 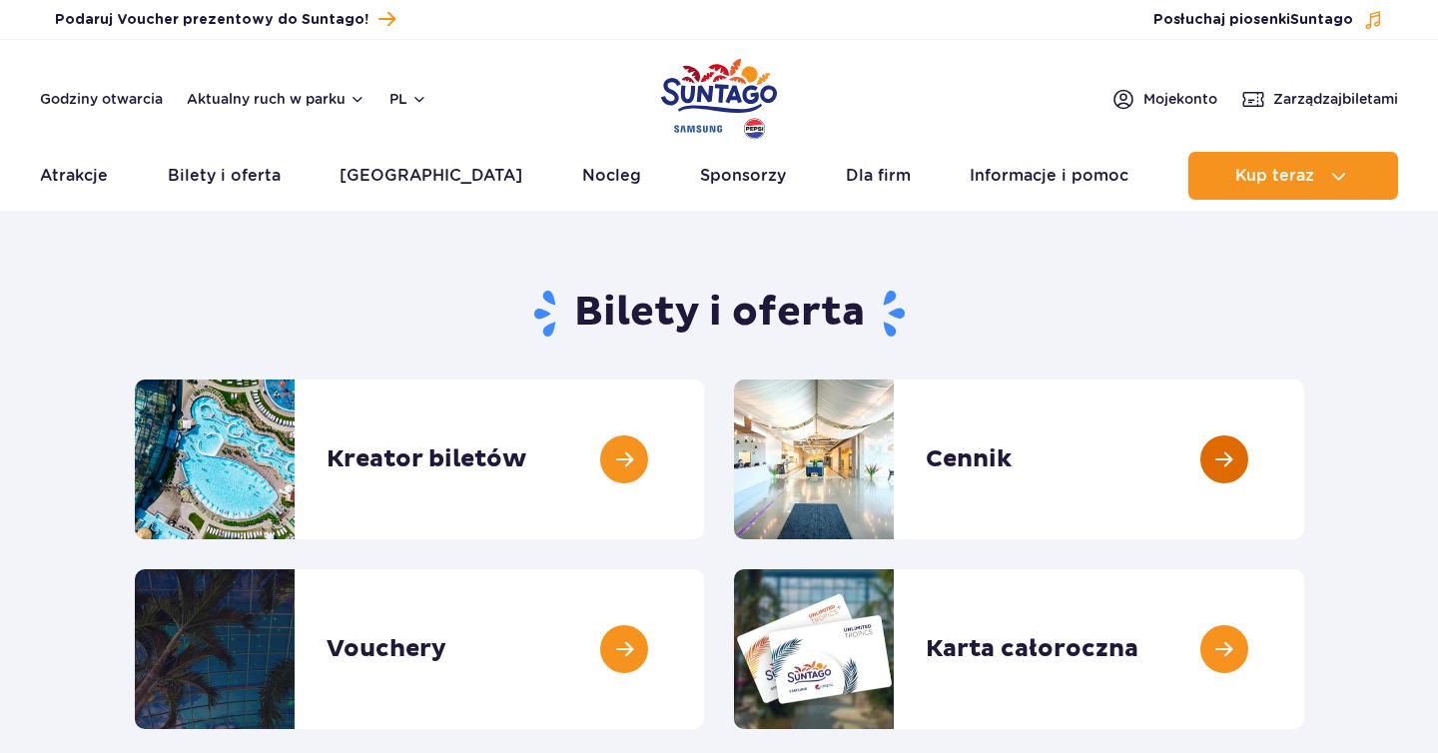 I want to click on a: Podaruj Voucher prezentowy do Suntago!, so click(x=225, y=19).